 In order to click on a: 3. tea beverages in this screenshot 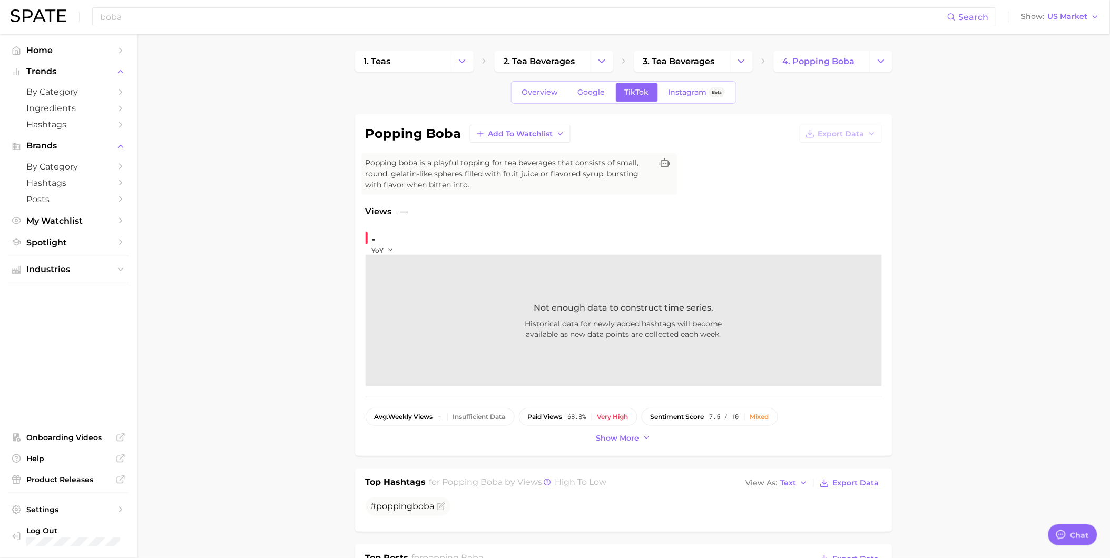, I will do `click(682, 61)`.